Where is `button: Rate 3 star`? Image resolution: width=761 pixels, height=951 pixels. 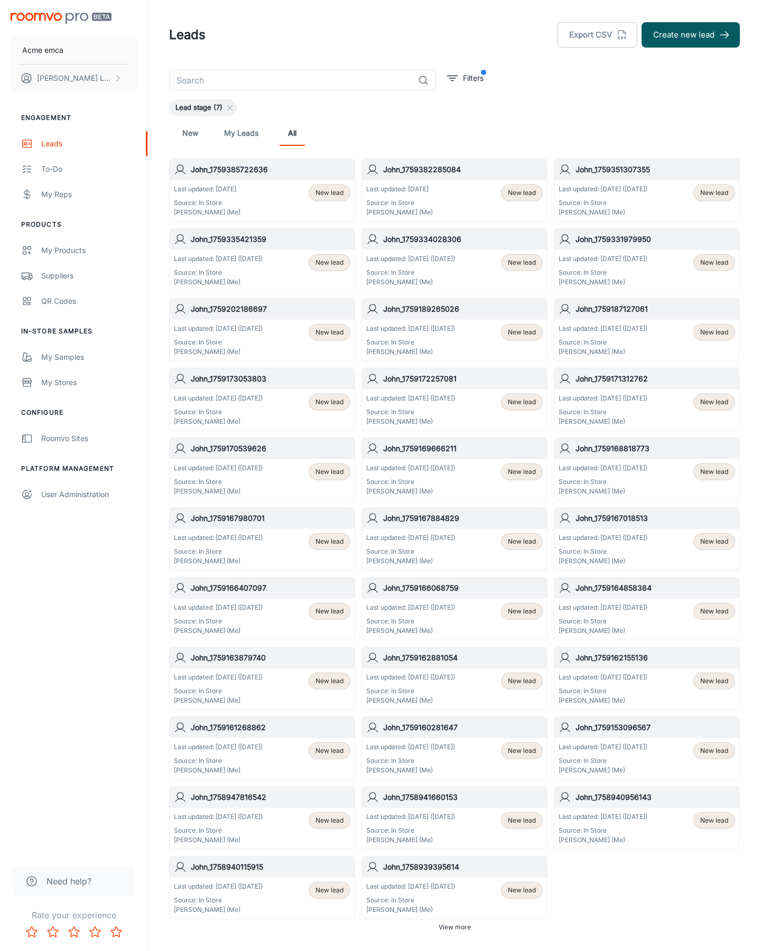
button: Rate 3 star is located at coordinates (74, 932).